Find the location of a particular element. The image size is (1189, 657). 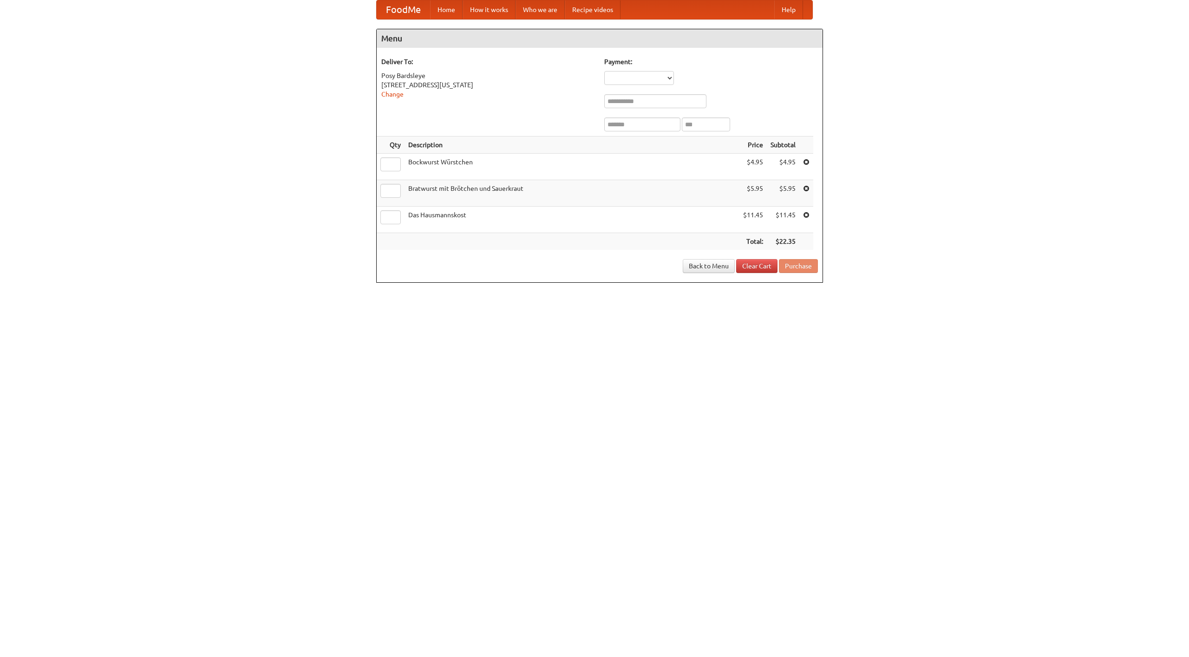

a: Back to Menu is located at coordinates (709, 266).